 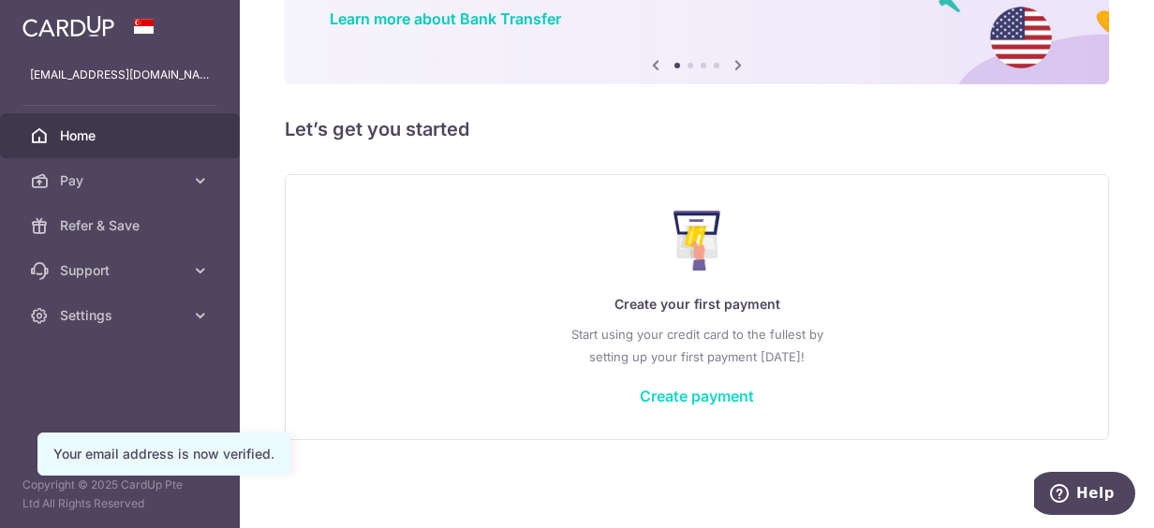 I want to click on h5: Let’s get you started, so click(x=697, y=129).